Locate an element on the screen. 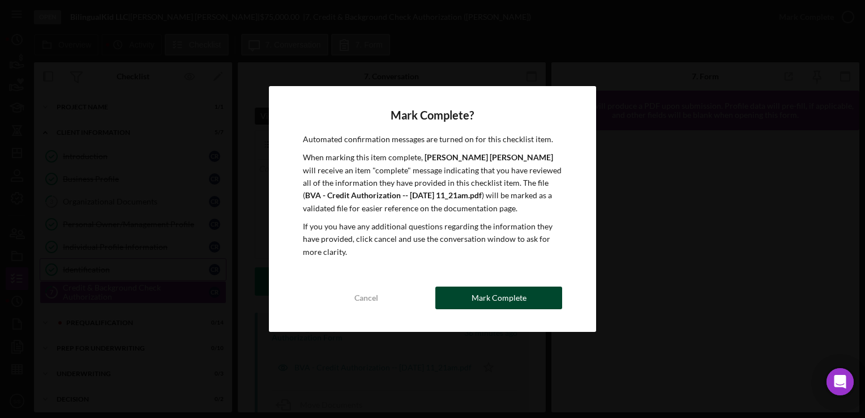  p: If you you have any additional questions regarding the information they have provided, click canc... is located at coordinates (432, 239).